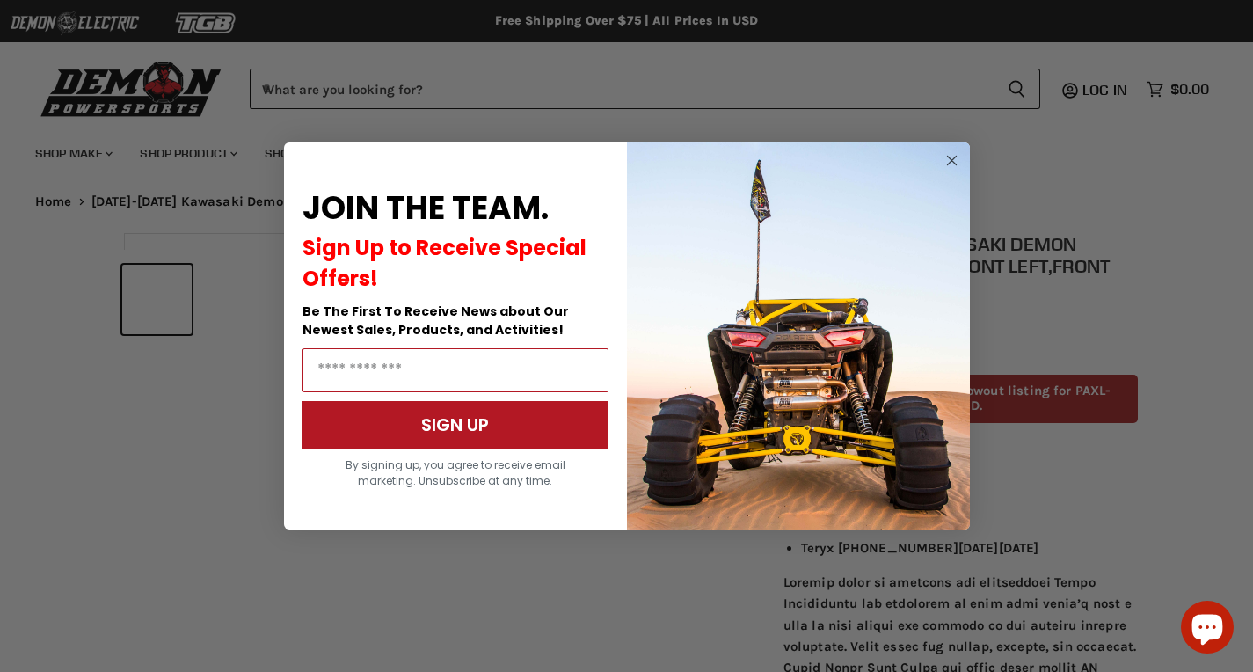 This screenshot has width=1253, height=672. Describe the element at coordinates (444, 263) in the screenshot. I see `span: Sign Up to Receive Special Offers!` at that location.